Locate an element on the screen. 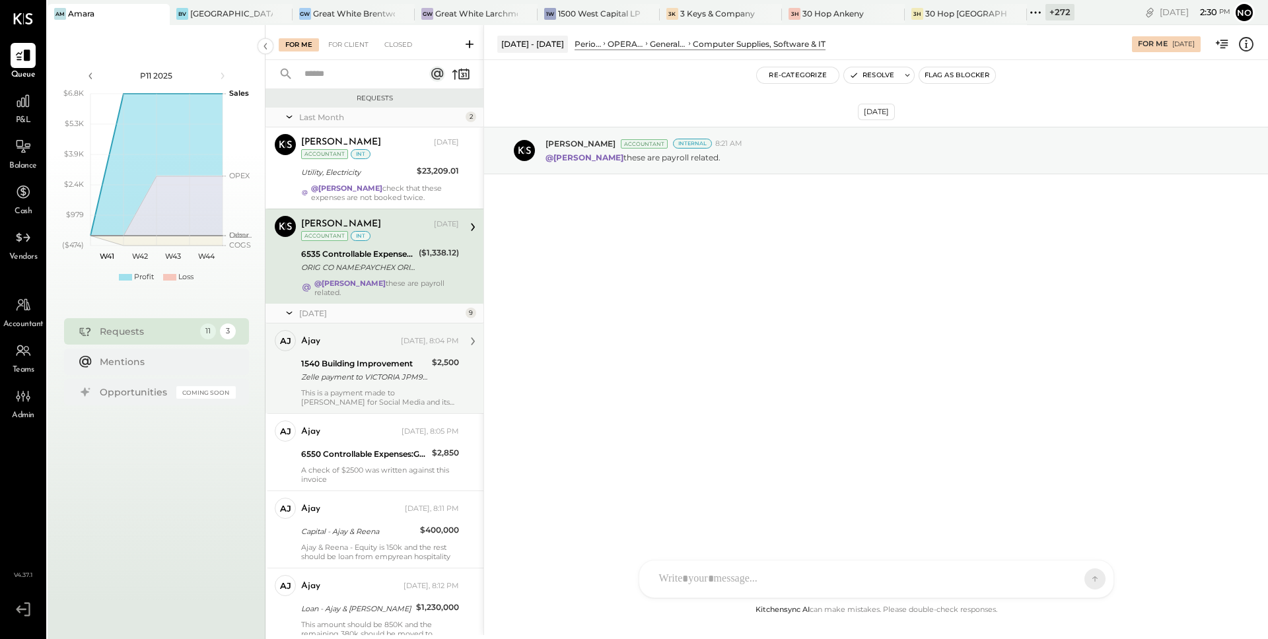  div: 2 is located at coordinates (471, 117).